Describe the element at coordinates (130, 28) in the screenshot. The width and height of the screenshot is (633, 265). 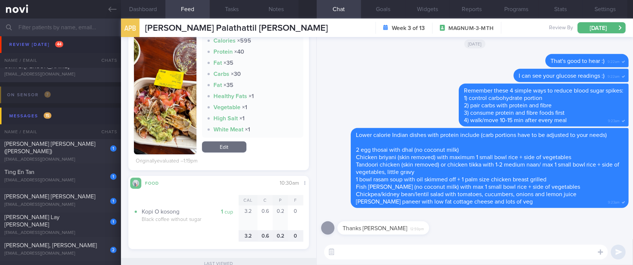
I see `div: APB` at that location.